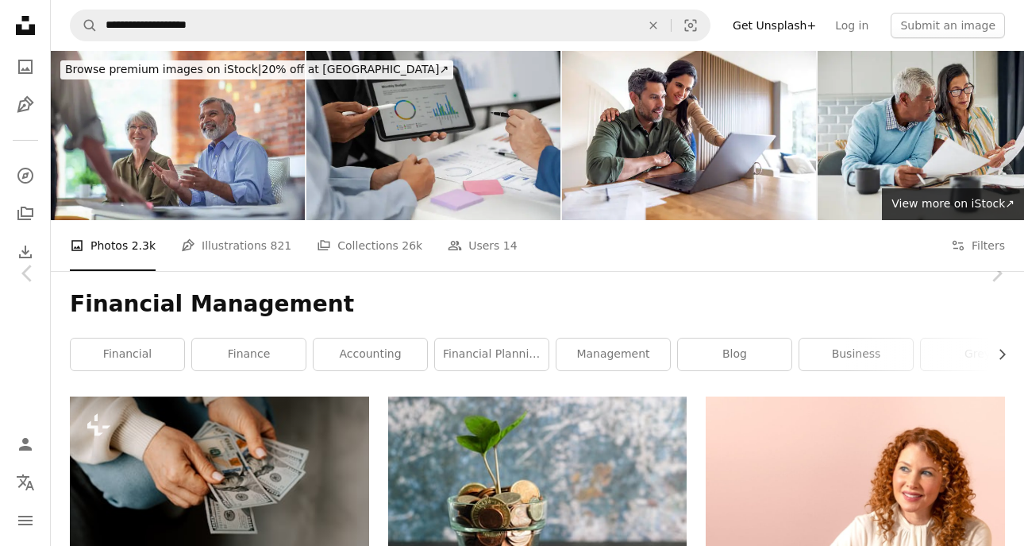 The width and height of the screenshot is (1024, 546). What do you see at coordinates (127, 354) in the screenshot?
I see `a: financial` at bounding box center [127, 354].